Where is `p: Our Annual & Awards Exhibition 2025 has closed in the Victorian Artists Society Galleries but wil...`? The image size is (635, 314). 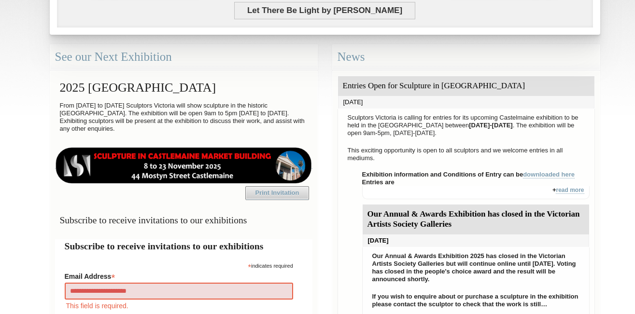
p: Our Annual & Awards Exhibition 2025 has closed in the Victorian Artists Society Galleries but wil... is located at coordinates (476, 268).